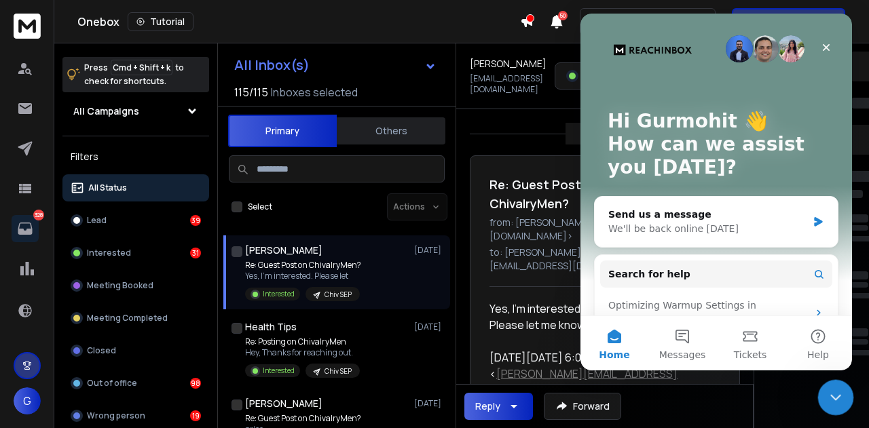 This screenshot has width=869, height=428. I want to click on img: Profile image for Rohan, so click(159, 35).